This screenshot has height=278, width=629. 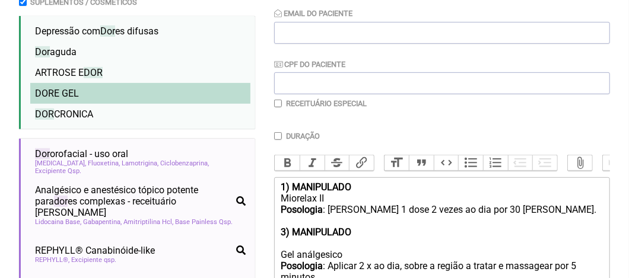 I want to click on span: E GEL, so click(x=57, y=93).